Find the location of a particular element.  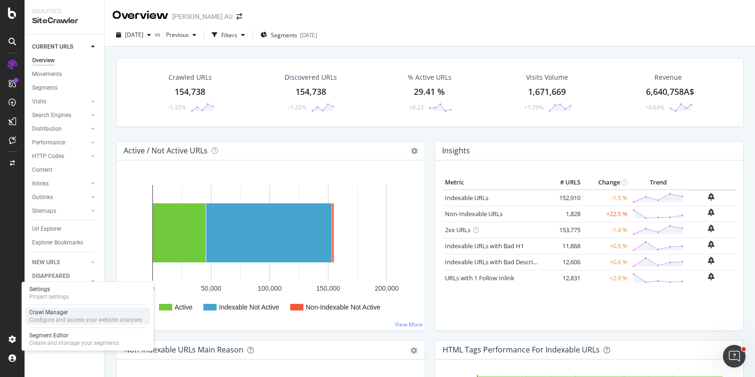

div: Visits Volume is located at coordinates (547, 77).